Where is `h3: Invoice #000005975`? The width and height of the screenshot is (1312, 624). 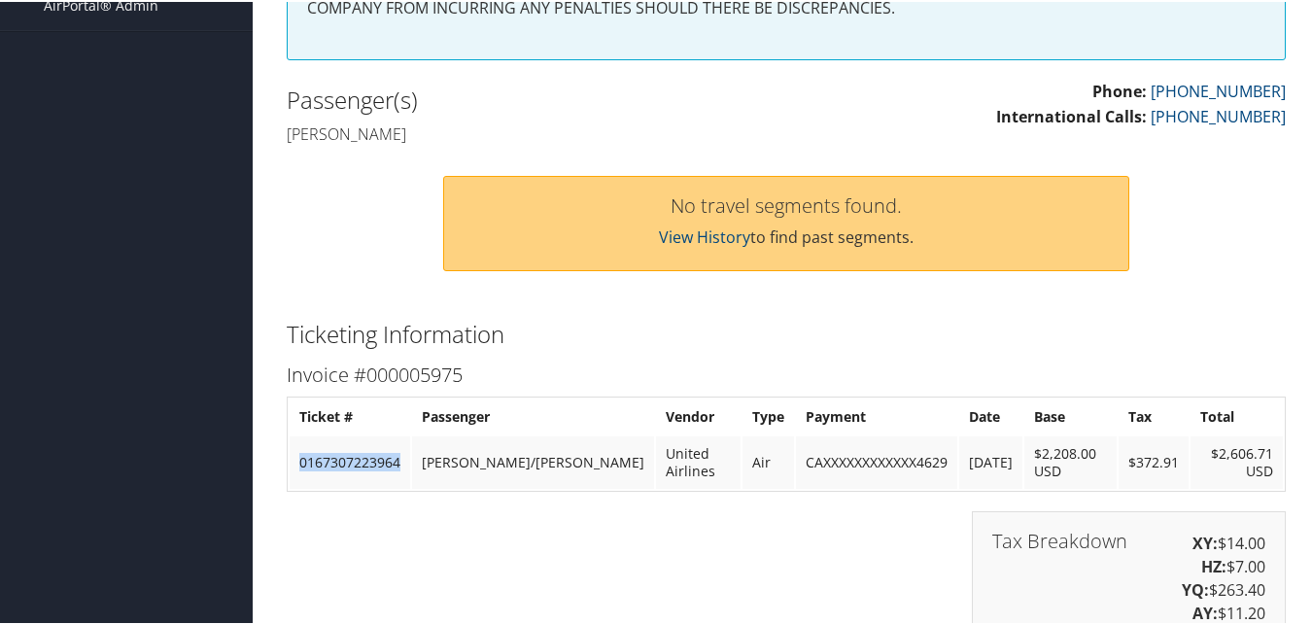
h3: Invoice #000005975 is located at coordinates (786, 373).